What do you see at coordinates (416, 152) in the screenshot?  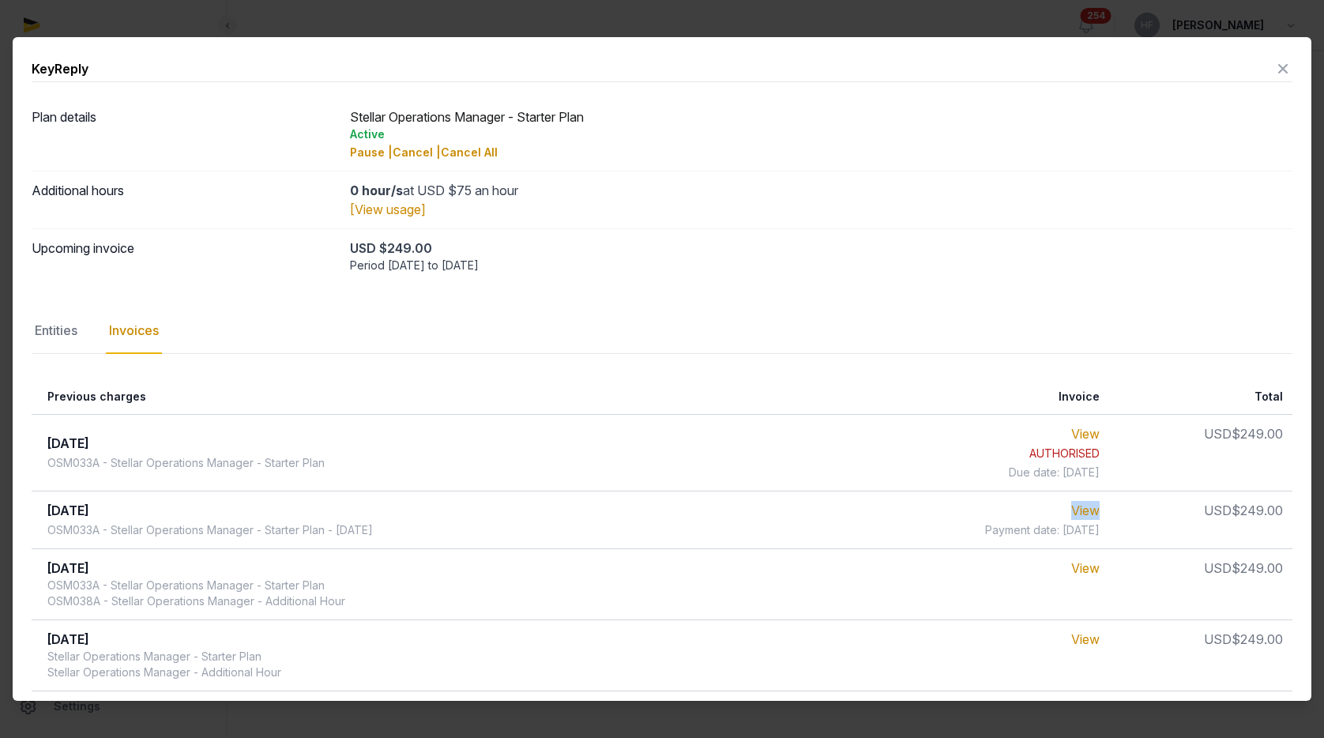 I see `span: Cancel |` at bounding box center [416, 152].